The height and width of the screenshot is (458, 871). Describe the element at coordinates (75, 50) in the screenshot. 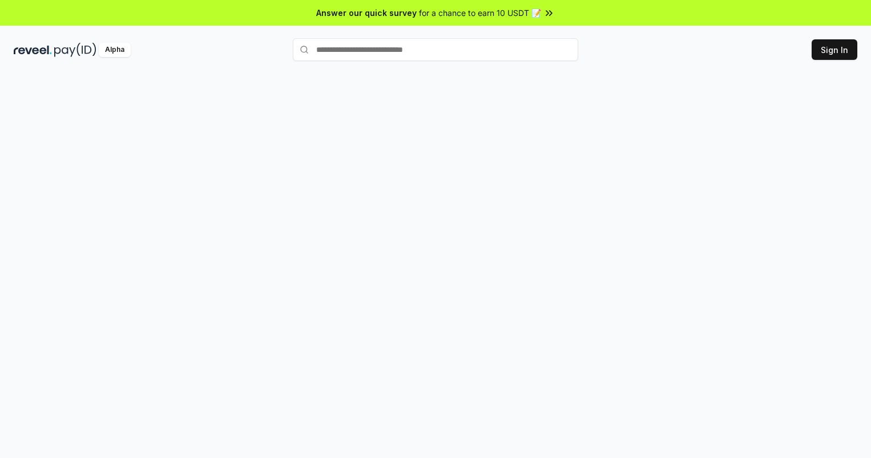

I see `img: pay_id` at that location.